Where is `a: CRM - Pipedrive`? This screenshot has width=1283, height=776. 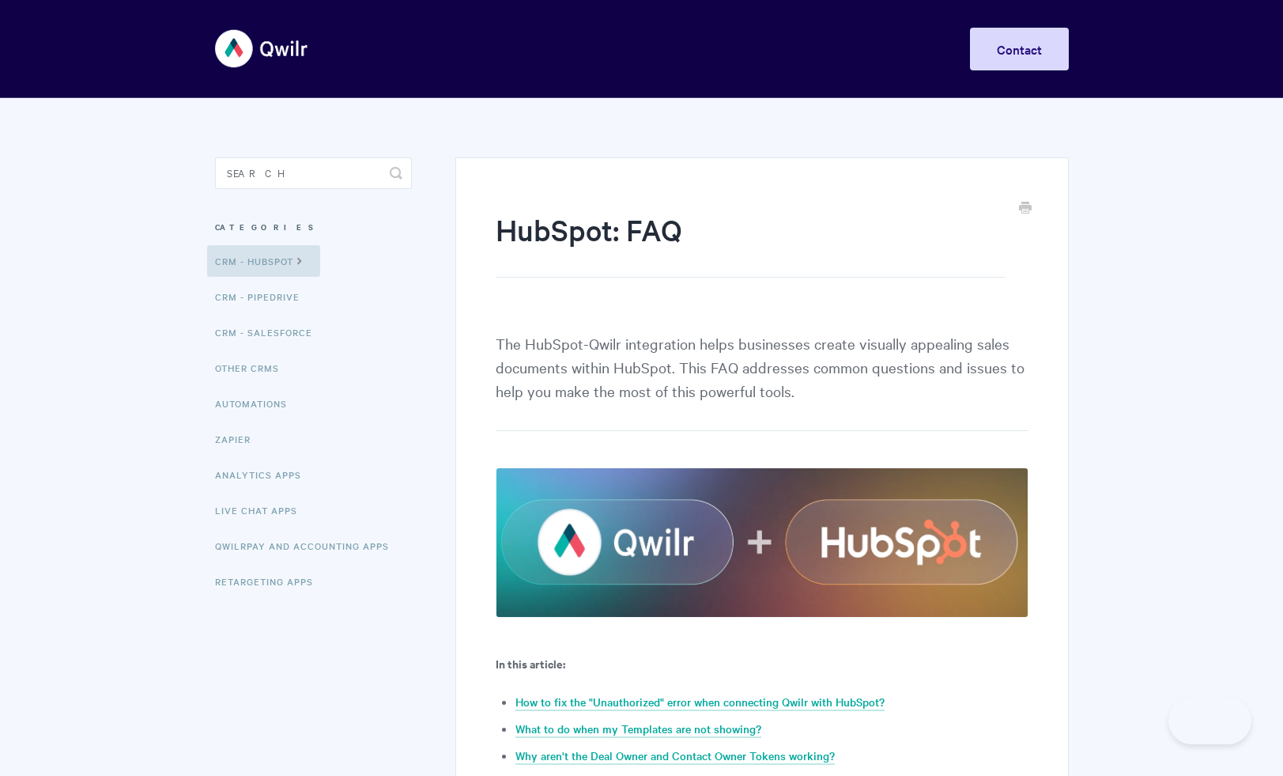 a: CRM - Pipedrive is located at coordinates (263, 297).